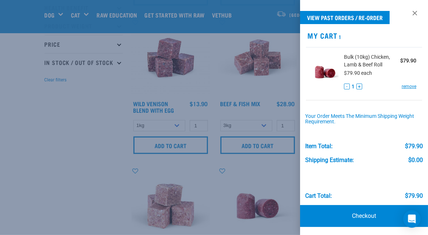 This screenshot has width=428, height=235. I want to click on h2: My Cart, so click(364, 35).